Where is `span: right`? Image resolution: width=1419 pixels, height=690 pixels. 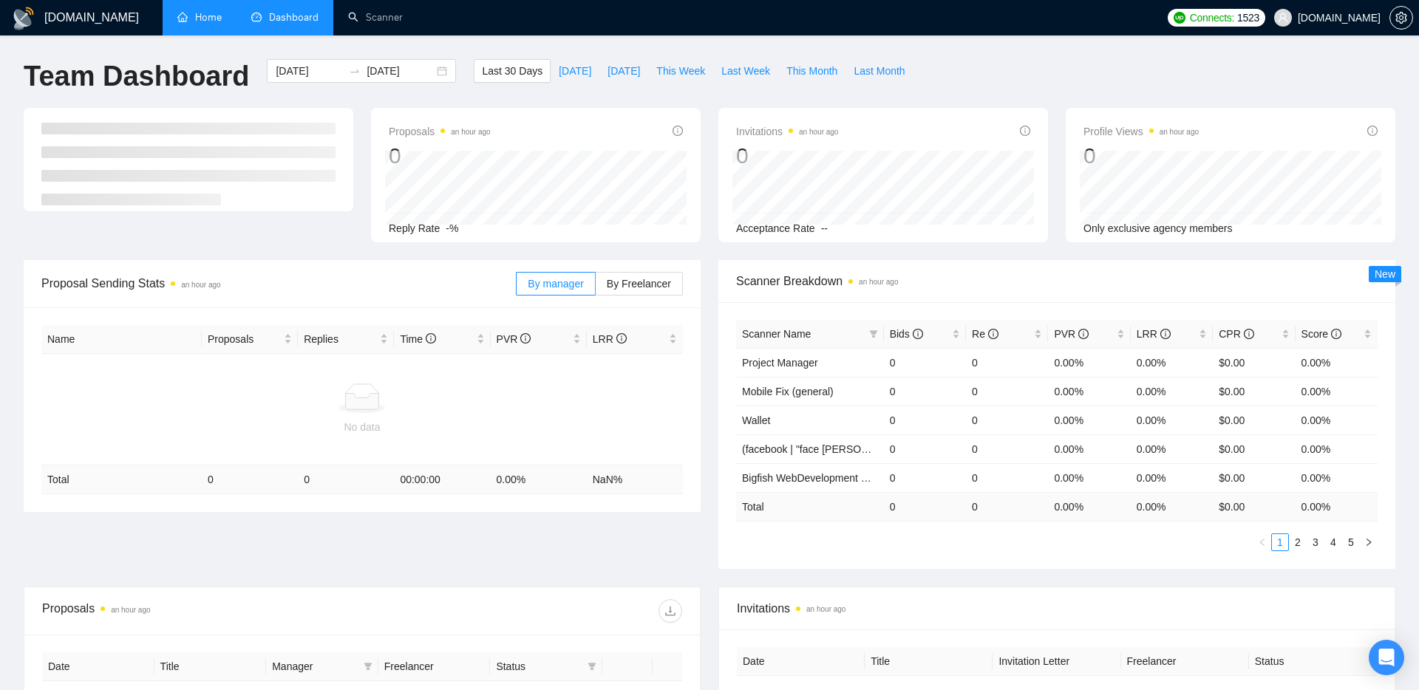 span: right is located at coordinates (1368, 542).